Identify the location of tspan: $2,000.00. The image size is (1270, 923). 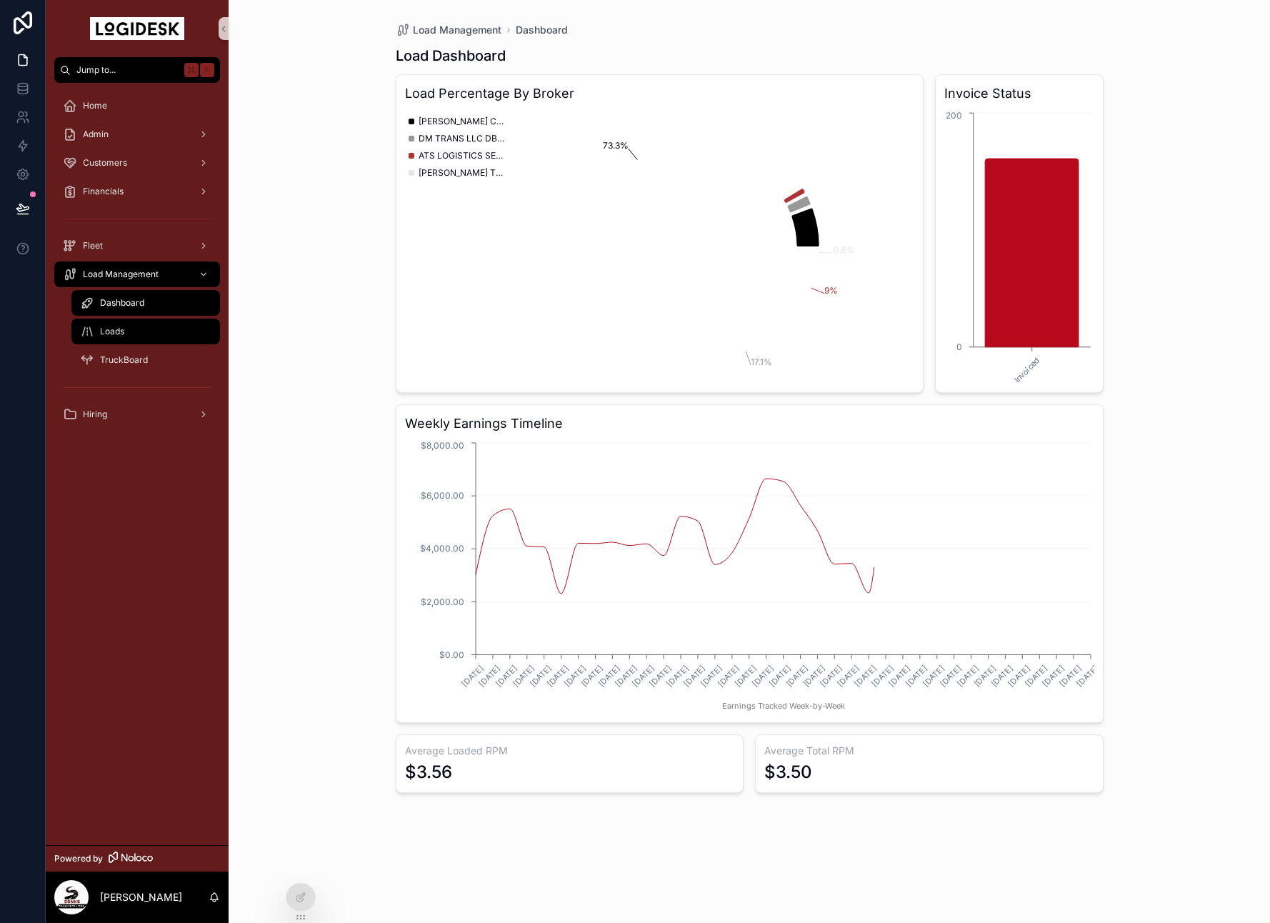
(442, 601).